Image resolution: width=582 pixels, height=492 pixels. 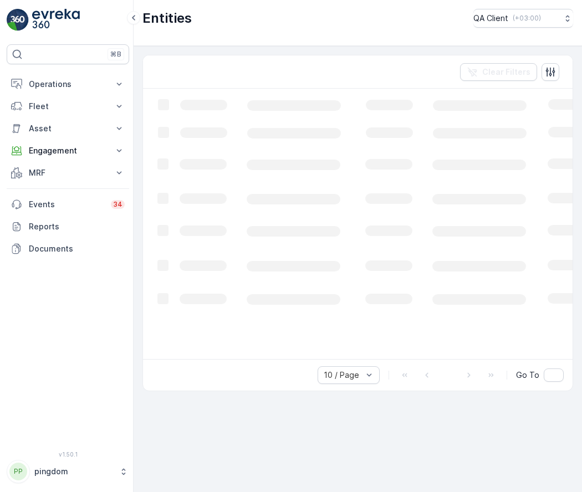 I want to click on a: Reports, so click(x=68, y=227).